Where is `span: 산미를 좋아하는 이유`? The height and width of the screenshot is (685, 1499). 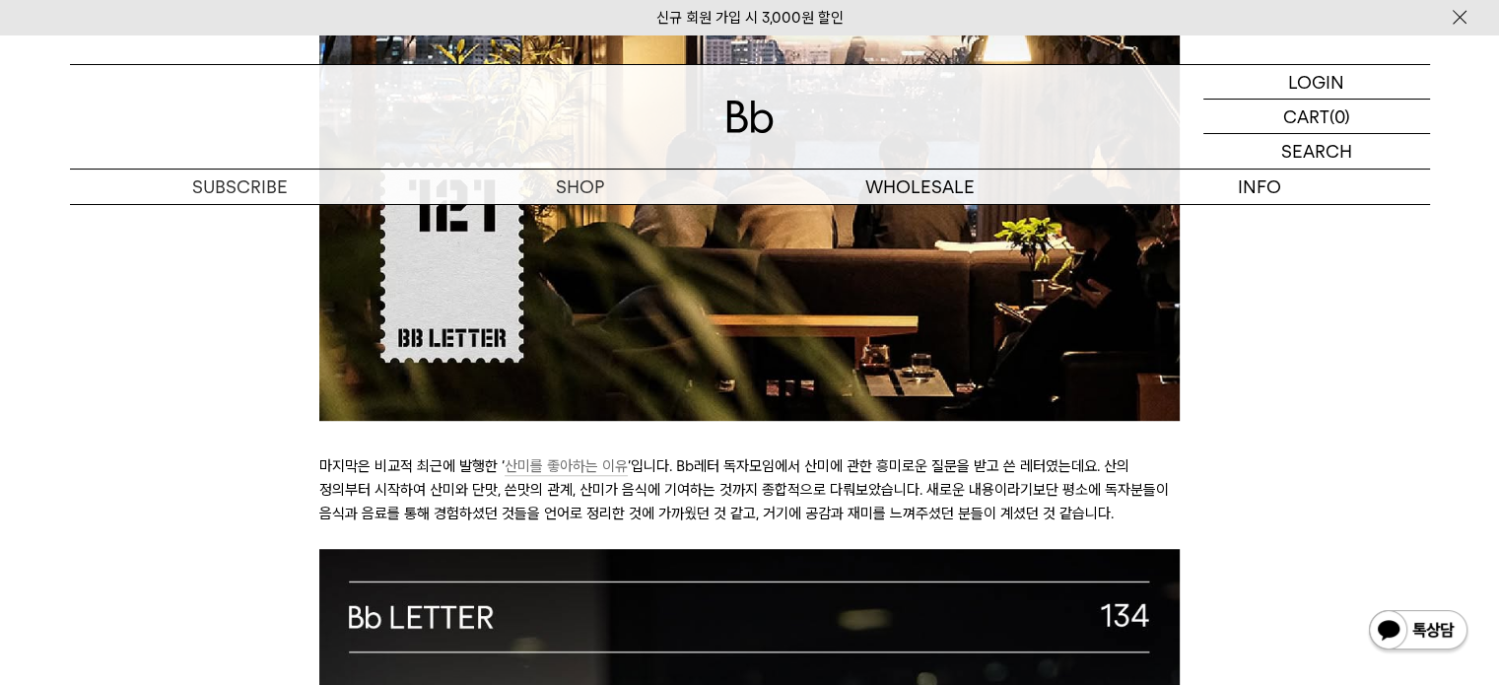 span: 산미를 좋아하는 이유 is located at coordinates (566, 466).